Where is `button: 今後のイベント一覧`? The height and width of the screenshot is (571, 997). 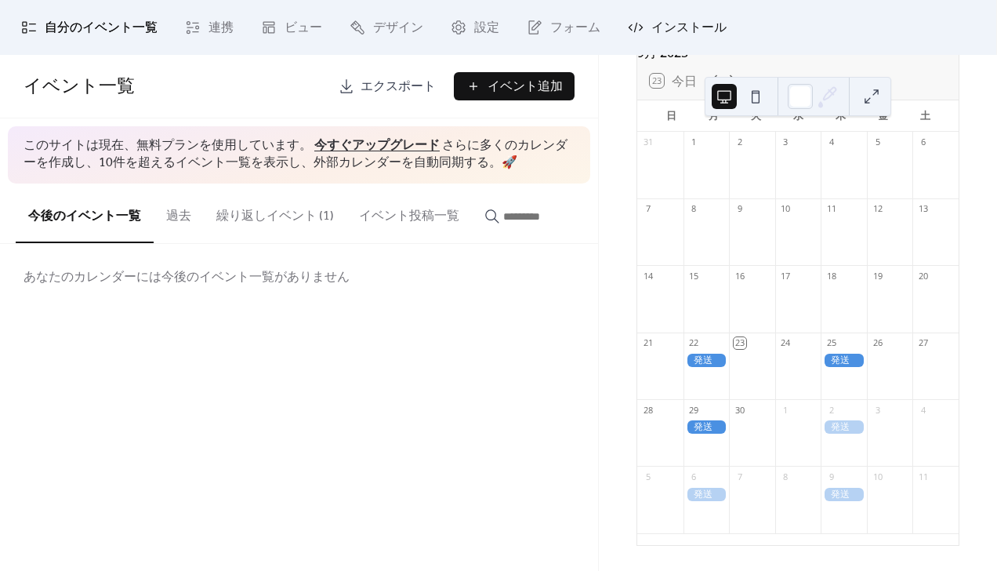 button: 今後のイベント一覧 is located at coordinates (85, 213).